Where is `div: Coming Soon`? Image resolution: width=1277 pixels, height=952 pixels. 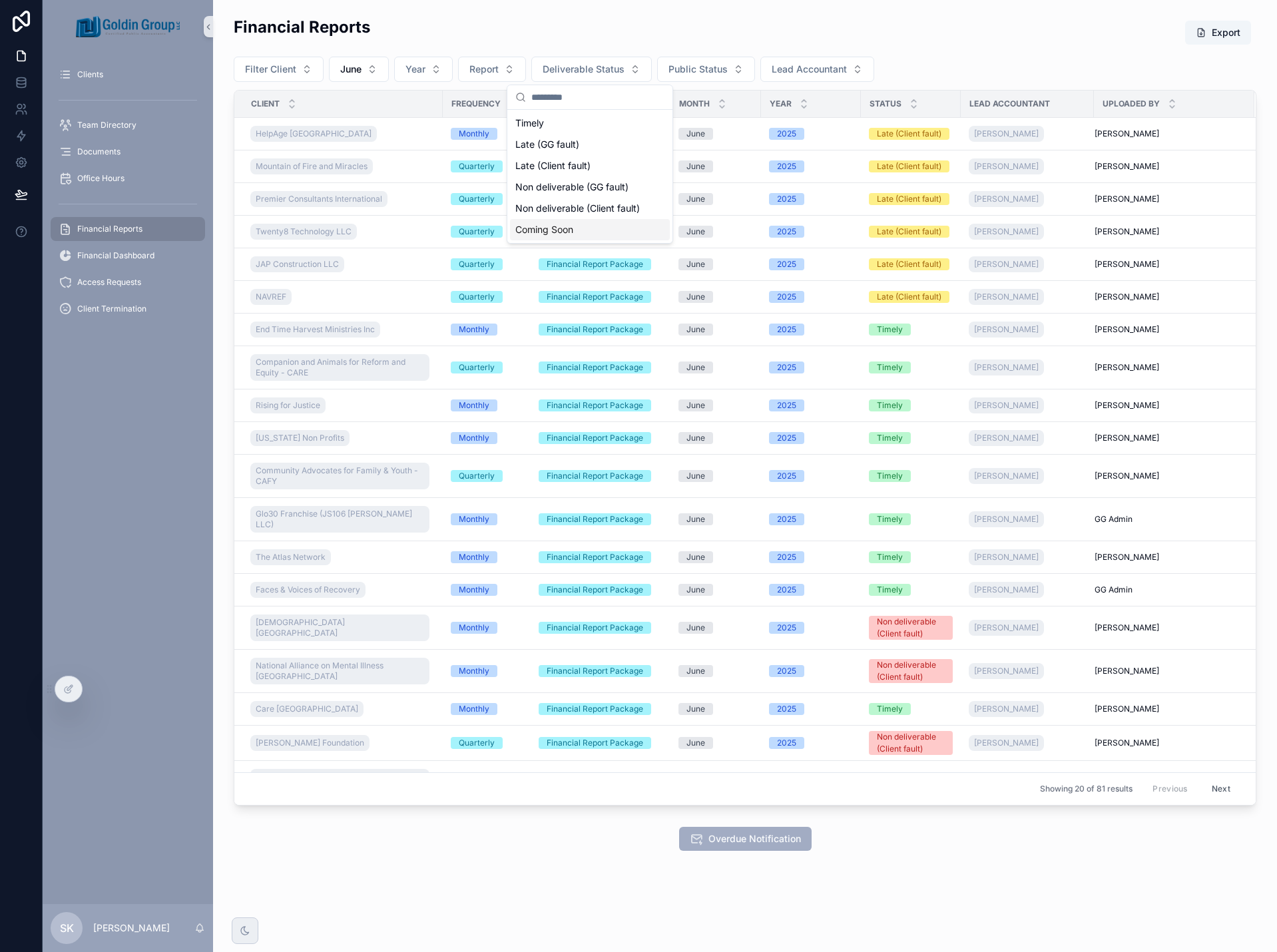
div: Coming Soon is located at coordinates (590, 230).